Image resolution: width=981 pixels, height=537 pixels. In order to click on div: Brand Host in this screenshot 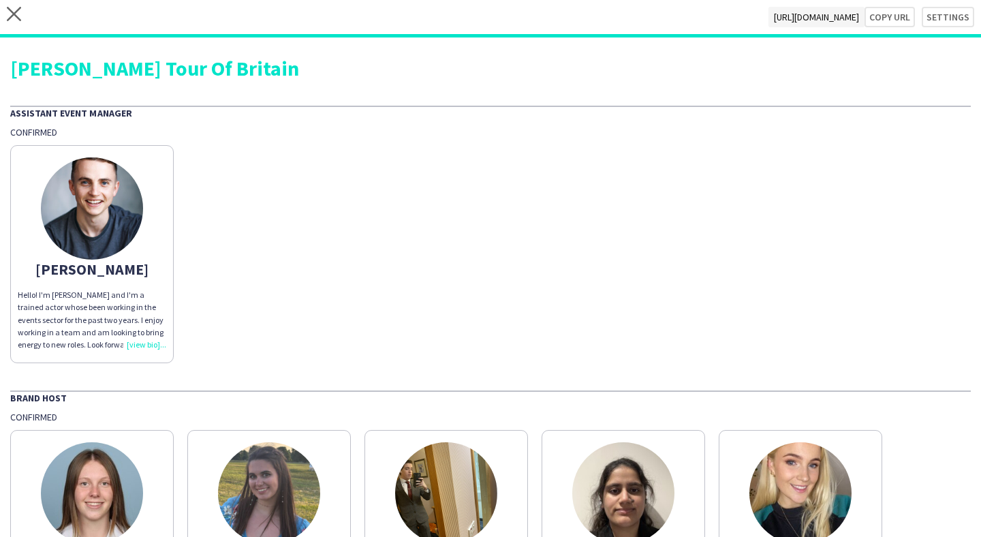, I will do `click(491, 397)`.